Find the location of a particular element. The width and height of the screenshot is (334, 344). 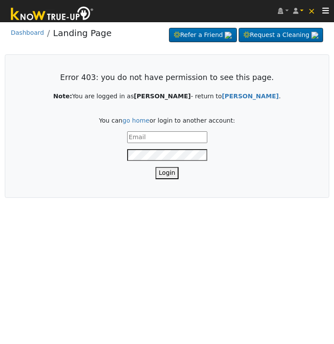

a: Back to User is located at coordinates (250, 96).